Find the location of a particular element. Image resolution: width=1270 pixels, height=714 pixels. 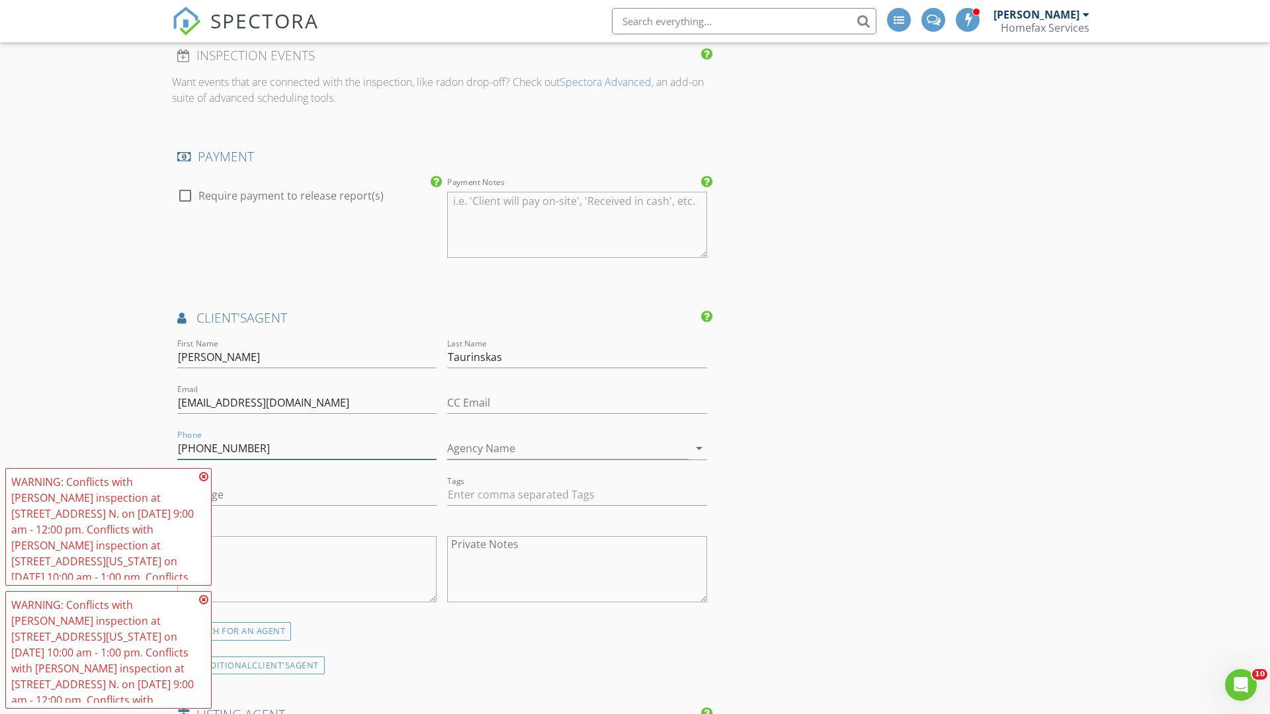

a: Spectora Advanced is located at coordinates (605, 82).